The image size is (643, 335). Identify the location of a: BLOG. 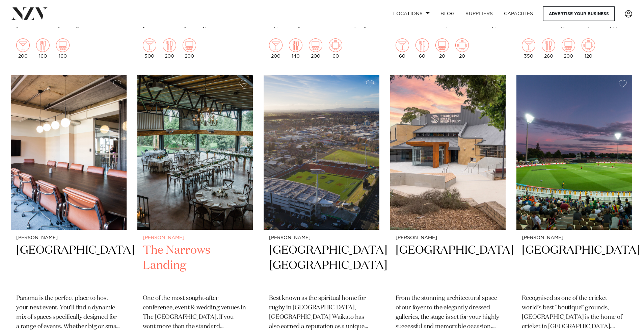
(447, 13).